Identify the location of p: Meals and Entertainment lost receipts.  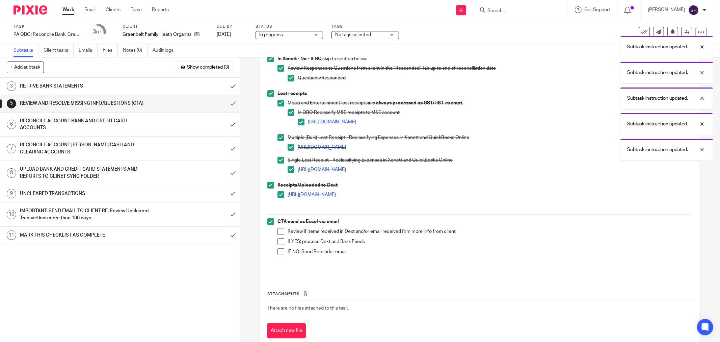
(490, 103).